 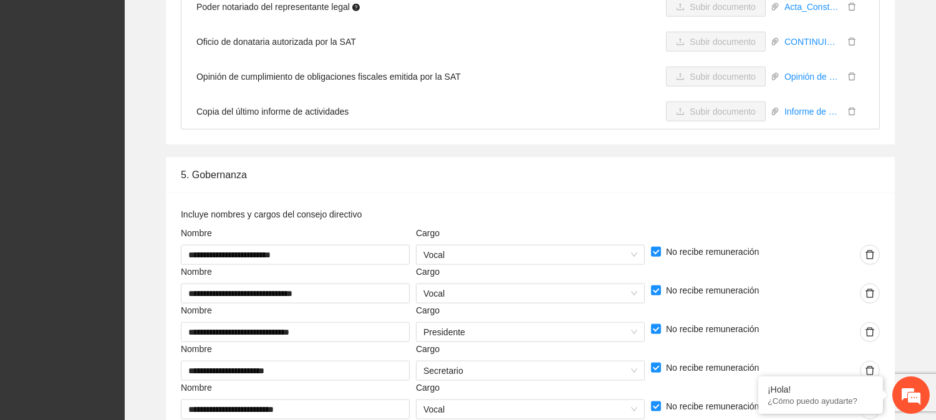 What do you see at coordinates (530, 175) in the screenshot?
I see `div: 5. Gobernanza` at bounding box center [530, 175].